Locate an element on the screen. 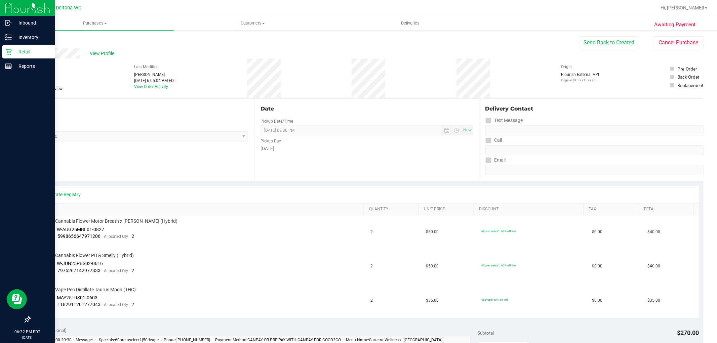 This screenshot has height=343, width=717. a: Deliveries is located at coordinates (410, 23).